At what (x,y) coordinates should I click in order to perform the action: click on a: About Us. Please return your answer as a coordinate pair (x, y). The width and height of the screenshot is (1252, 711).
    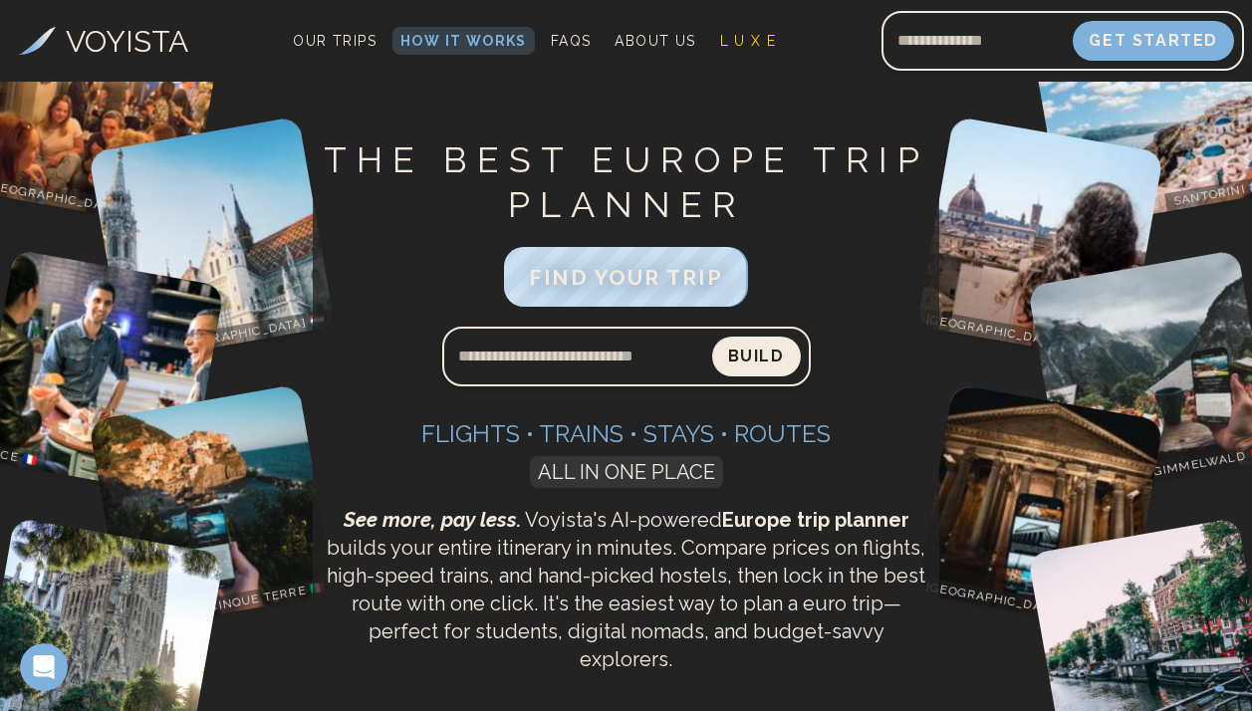
    Looking at the image, I should click on (654, 41).